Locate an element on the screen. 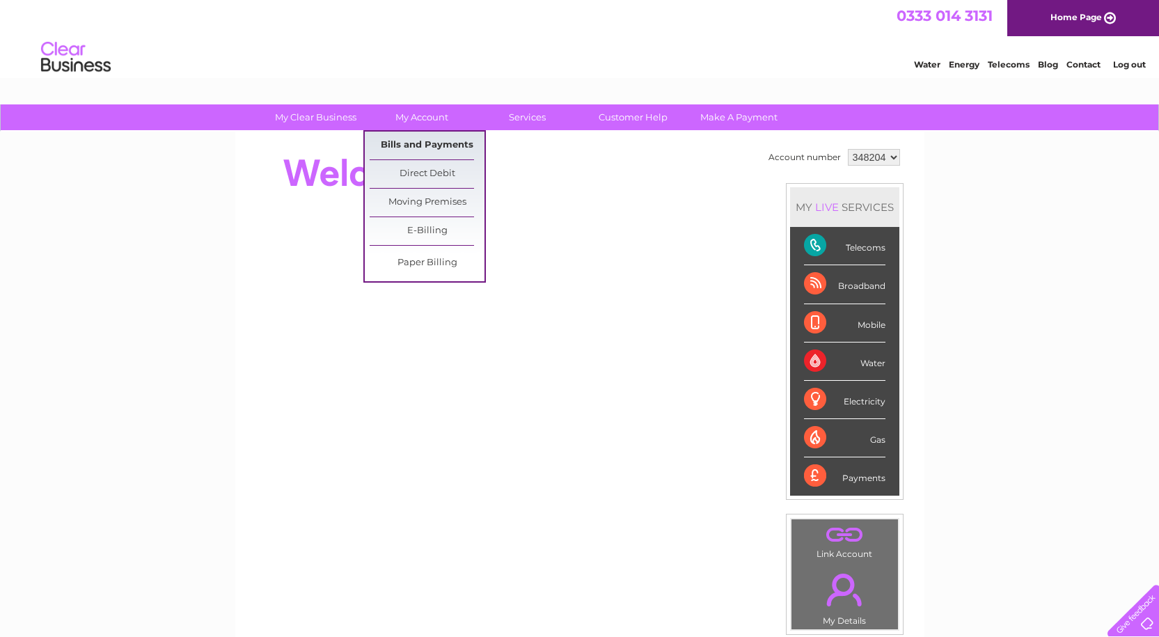 The width and height of the screenshot is (1159, 637). div: Water is located at coordinates (844, 361).